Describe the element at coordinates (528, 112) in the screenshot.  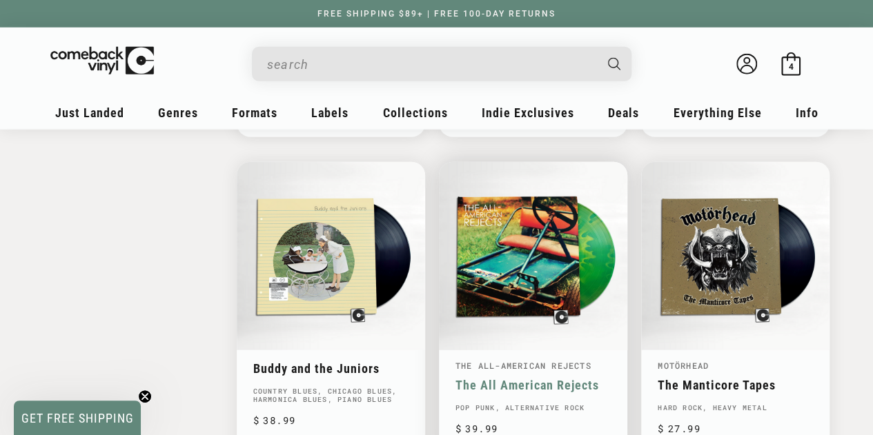
I see `span: Indie Exclusives` at that location.